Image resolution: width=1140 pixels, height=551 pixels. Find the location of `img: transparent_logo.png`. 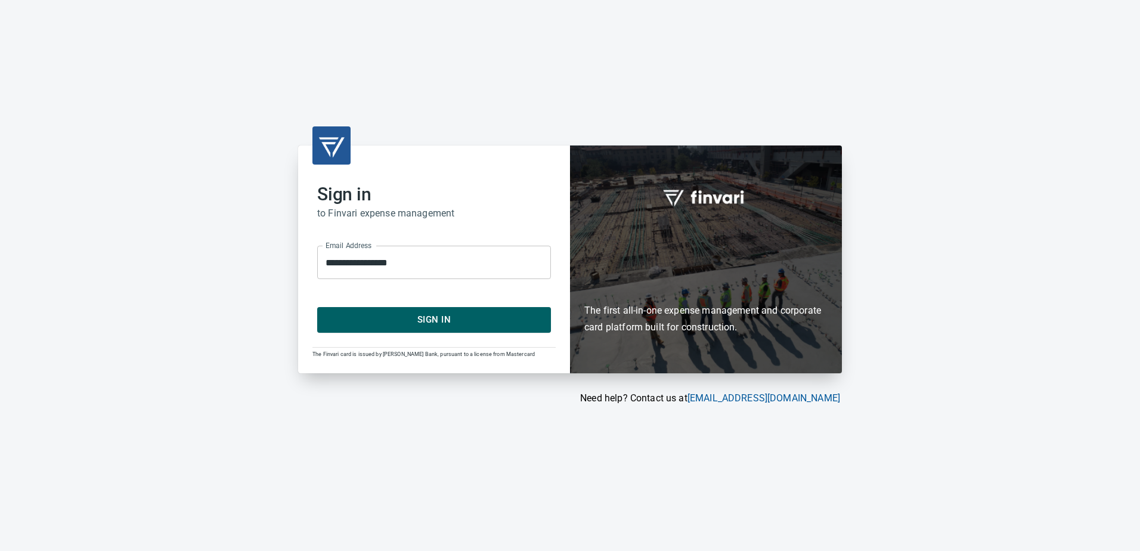

img: transparent_logo.png is located at coordinates (331, 145).